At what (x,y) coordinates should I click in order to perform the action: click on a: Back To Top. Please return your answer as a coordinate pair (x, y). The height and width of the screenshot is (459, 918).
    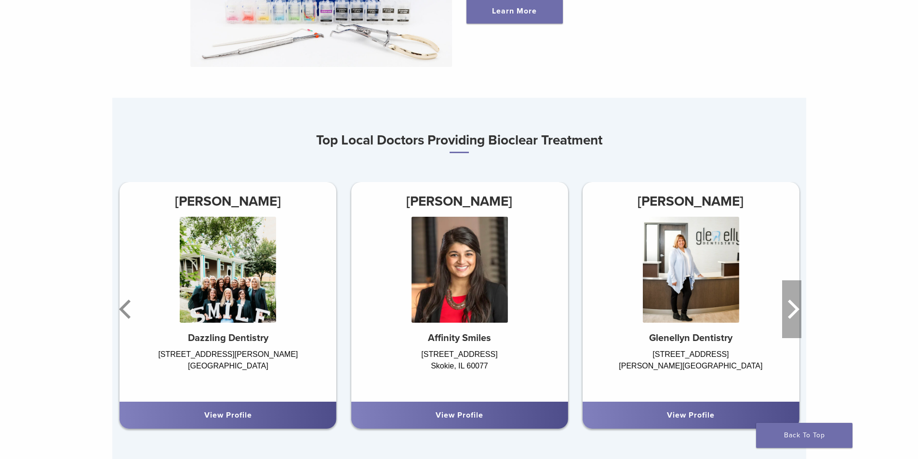
    Looking at the image, I should click on (804, 436).